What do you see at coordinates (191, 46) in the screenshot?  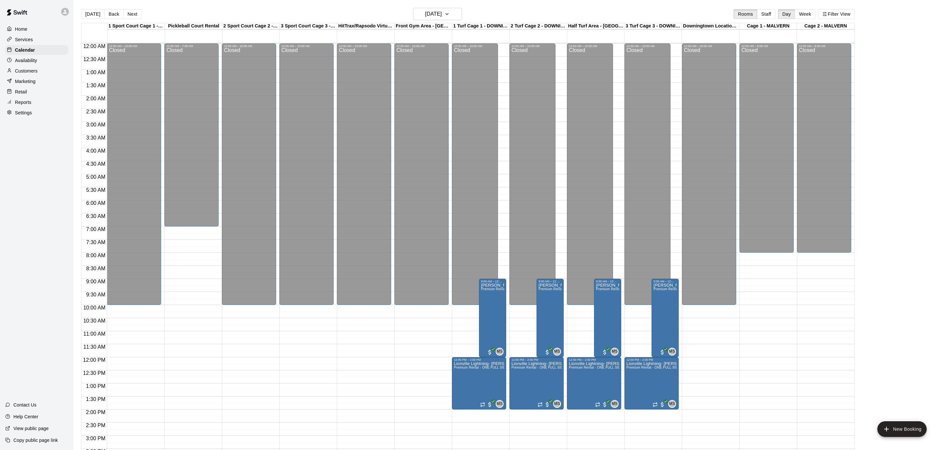 I see `div: 12:00 AM – 7:00 AM` at bounding box center [191, 46].